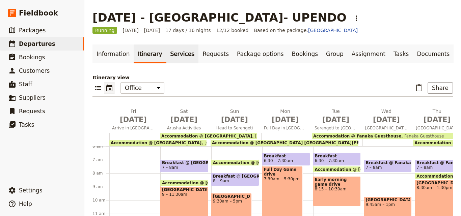  What do you see at coordinates (38, 13) in the screenshot?
I see `span: Fieldbook` at bounding box center [38, 13].